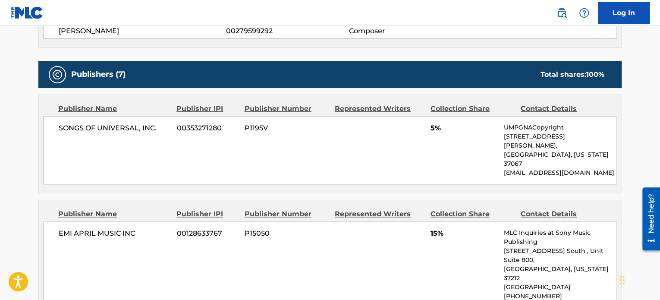  Describe the element at coordinates (561, 13) in the screenshot. I see `a: Public Search` at that location.